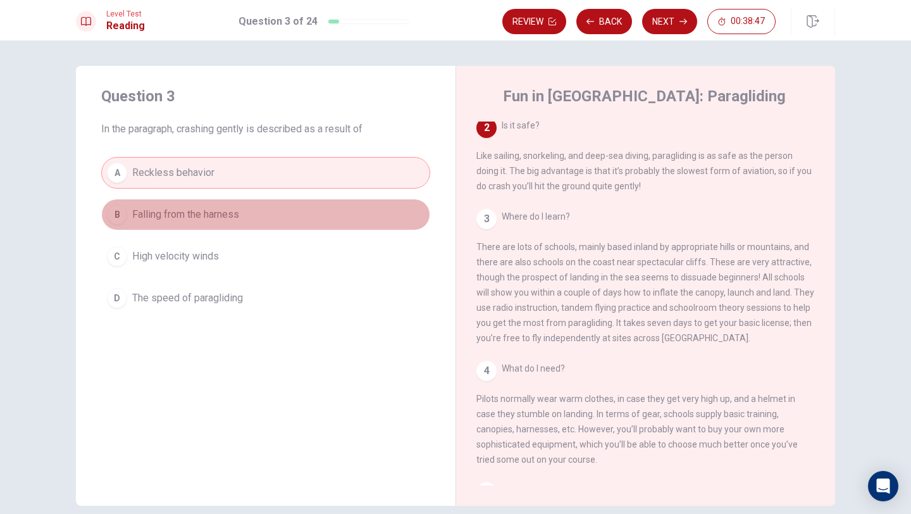  Describe the element at coordinates (266, 96) in the screenshot. I see `h4: Question 3` at that location.